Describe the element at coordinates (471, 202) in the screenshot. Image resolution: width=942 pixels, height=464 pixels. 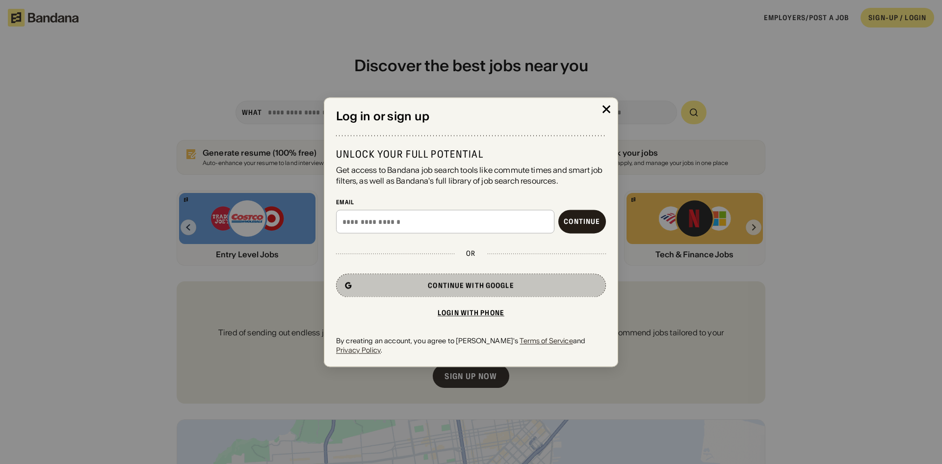
I see `div: Email` at that location.